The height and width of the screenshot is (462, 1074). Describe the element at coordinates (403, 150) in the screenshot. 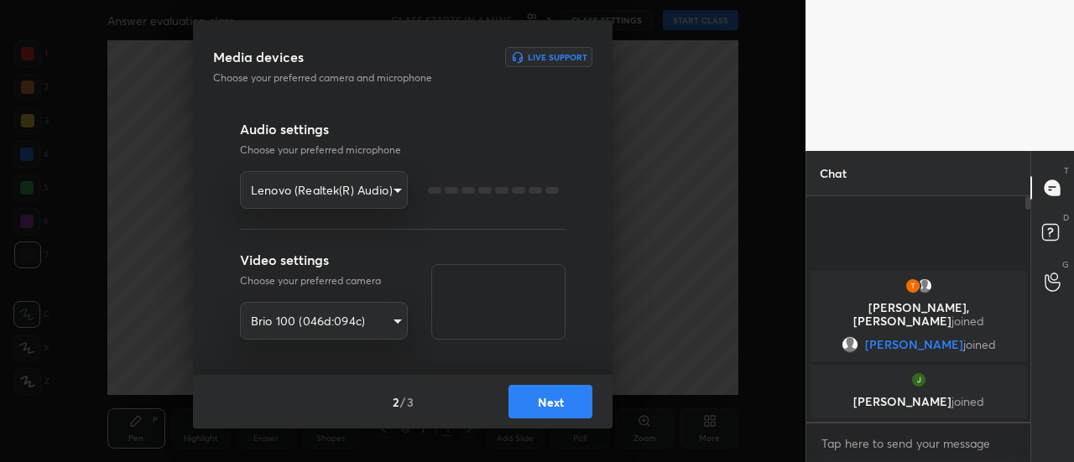

I see `p: Choose your preferred microphone` at that location.